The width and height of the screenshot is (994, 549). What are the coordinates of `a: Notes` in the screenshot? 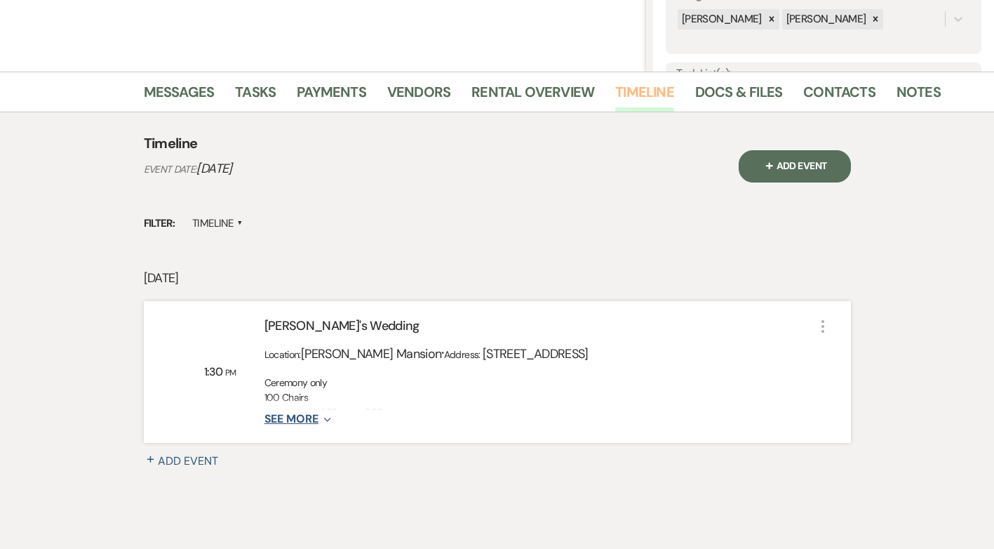 It's located at (918, 96).